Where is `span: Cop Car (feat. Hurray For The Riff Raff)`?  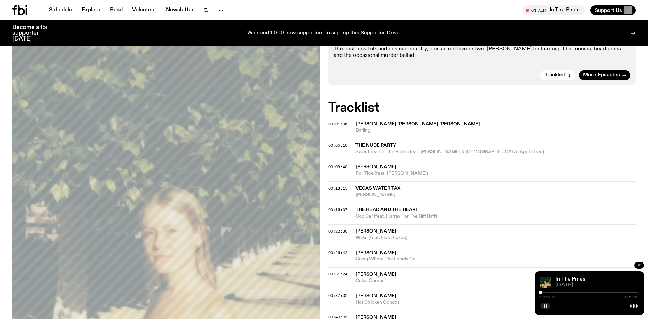 span: Cop Car (feat. Hurray For The Riff Raff) is located at coordinates (496, 216).